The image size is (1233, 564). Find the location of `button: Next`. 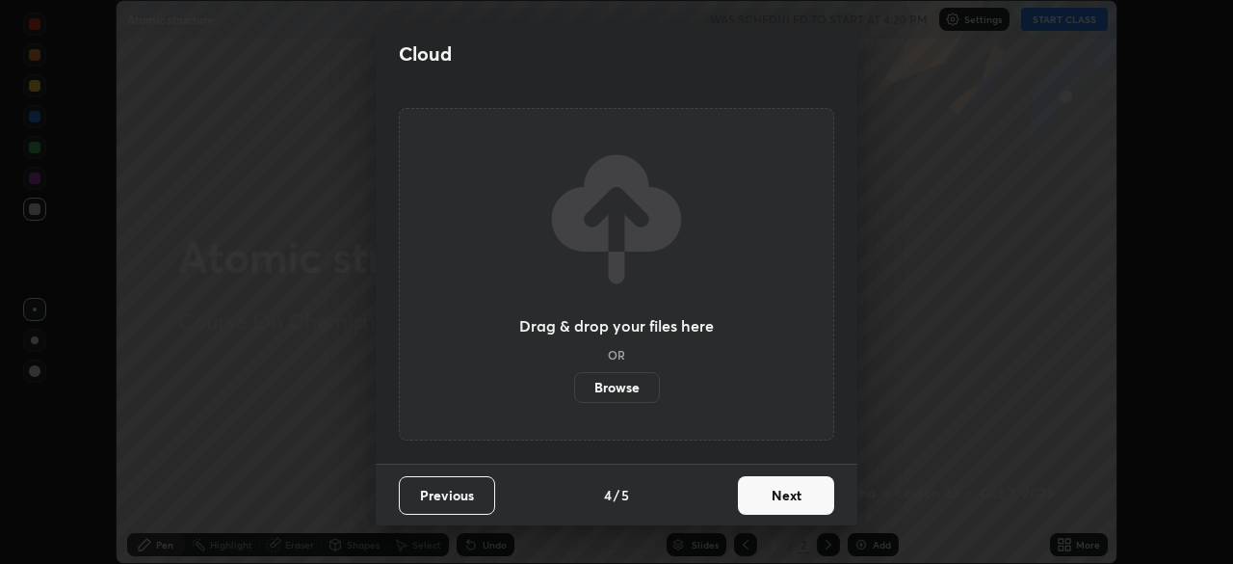

button: Next is located at coordinates (786, 495).